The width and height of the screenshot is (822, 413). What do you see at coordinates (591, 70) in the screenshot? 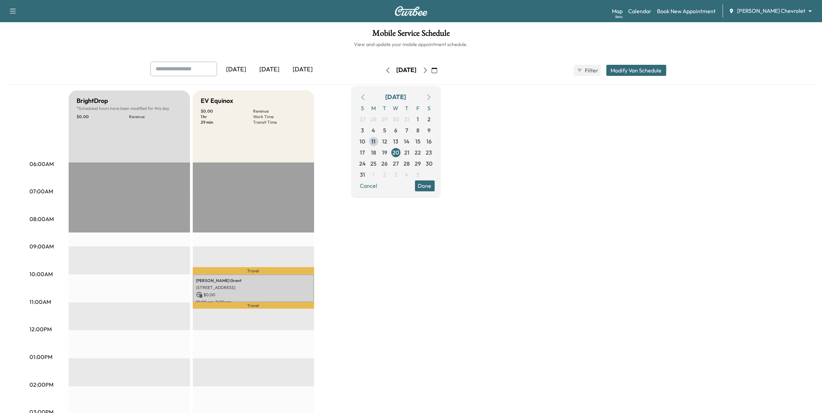
I see `span: Filter` at bounding box center [591, 70].